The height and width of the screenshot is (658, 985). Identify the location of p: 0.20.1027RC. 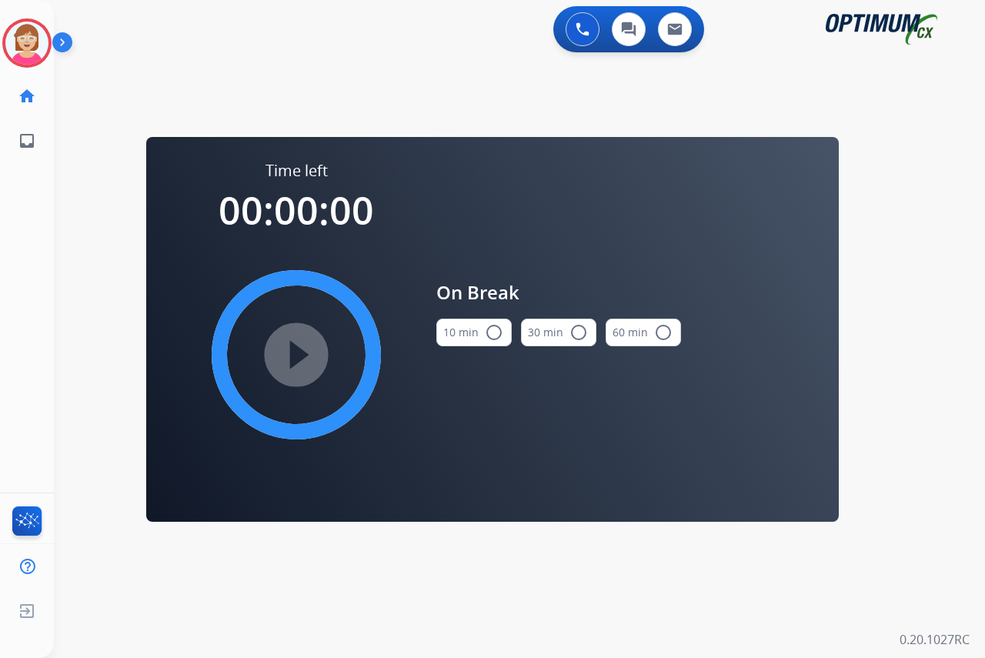
(934, 639).